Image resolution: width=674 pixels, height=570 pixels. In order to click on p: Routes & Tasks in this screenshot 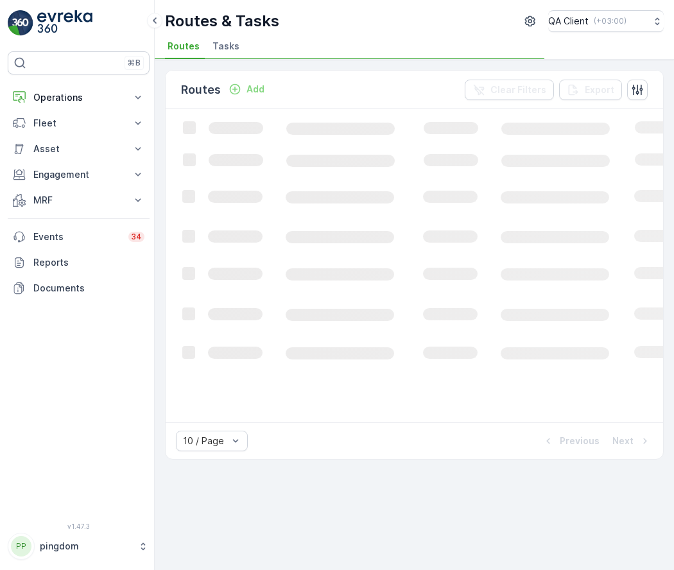, I will do `click(222, 21)`.